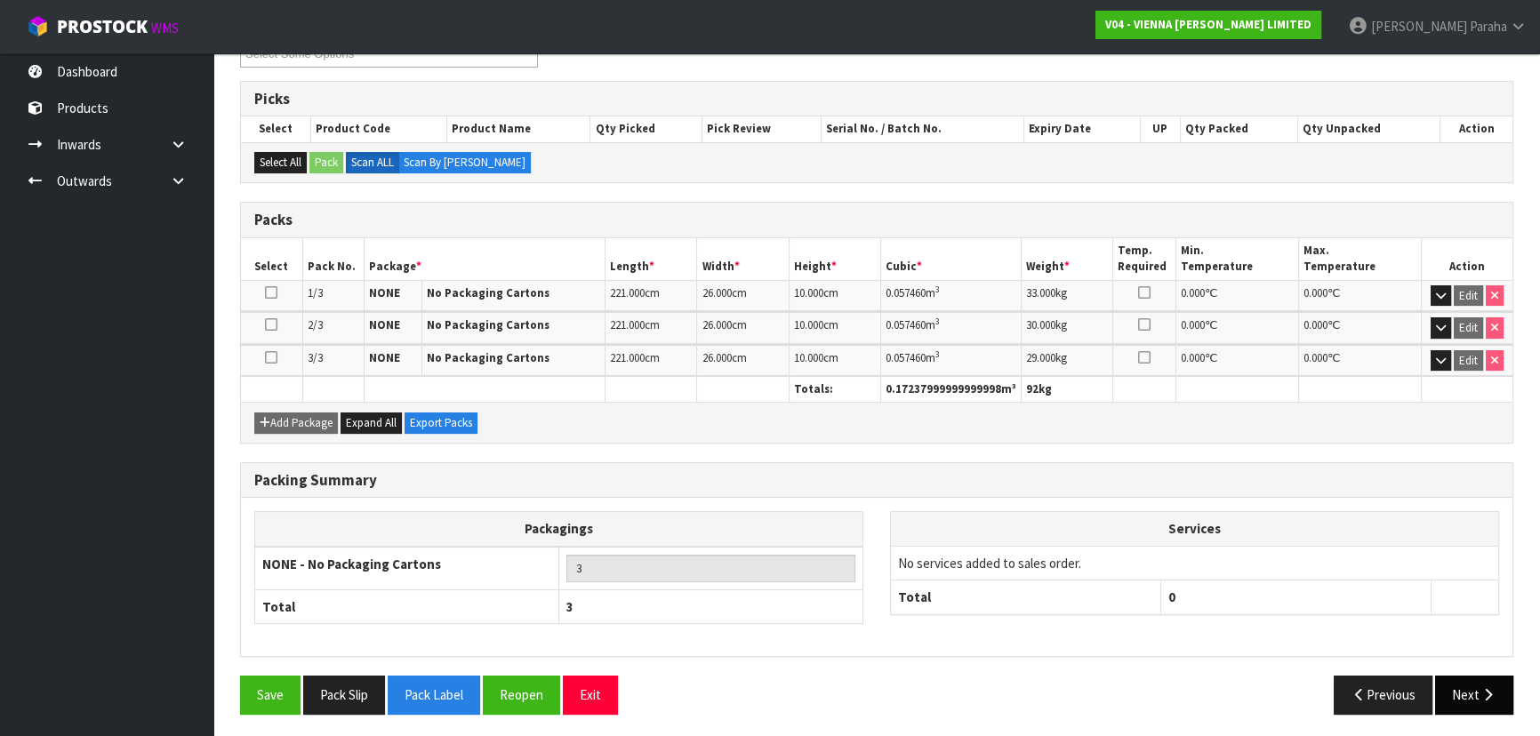 Image resolution: width=1540 pixels, height=736 pixels. Describe the element at coordinates (1144, 259) in the screenshot. I see `th: Temp. Required` at that location.